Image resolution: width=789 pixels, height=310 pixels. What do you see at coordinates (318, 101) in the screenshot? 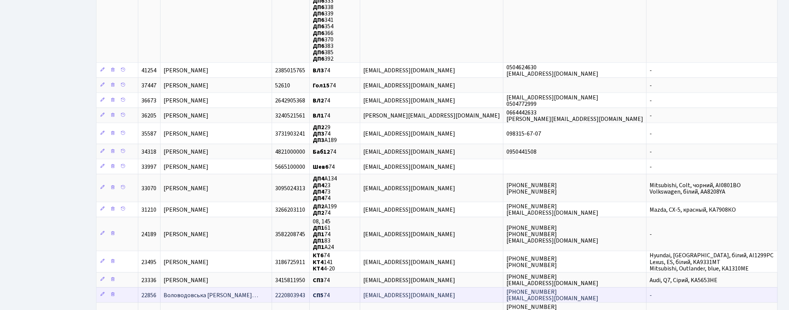
I see `b: ВЛ2` at bounding box center [318, 101].